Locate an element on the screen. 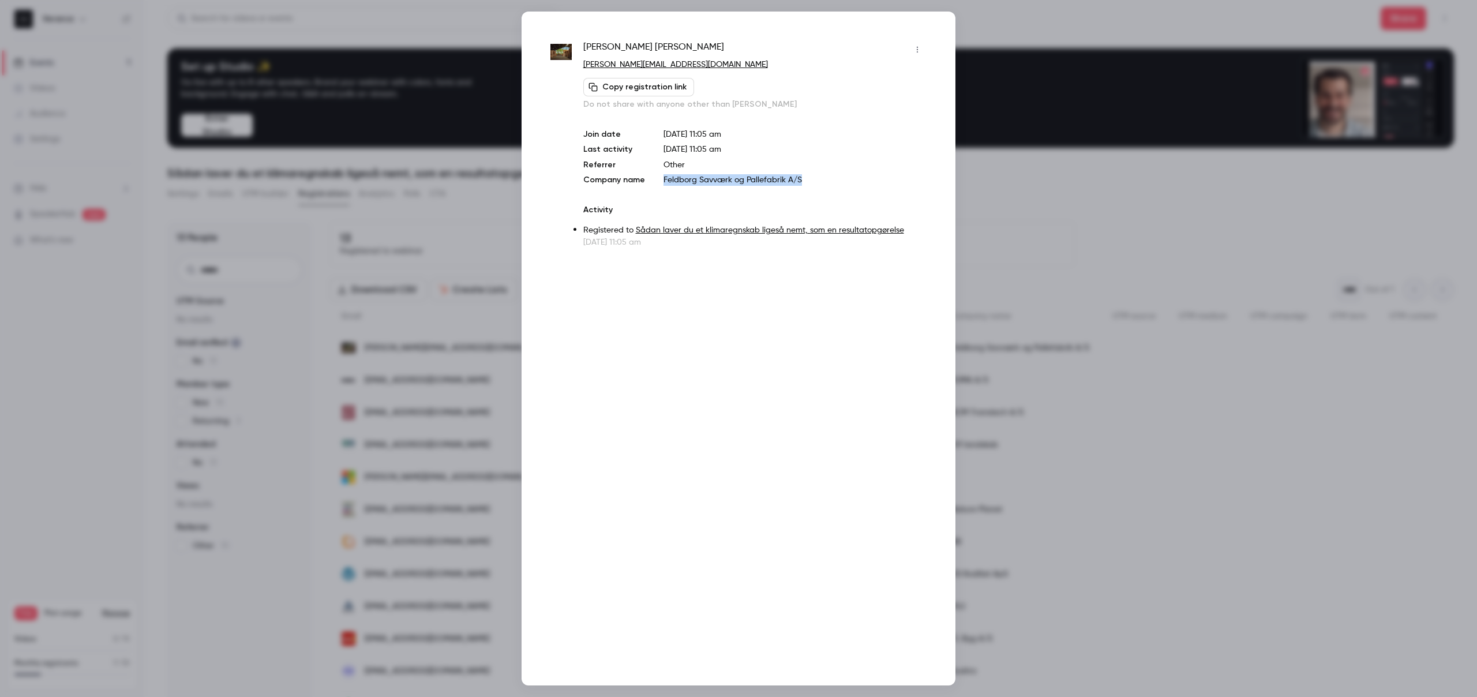 The width and height of the screenshot is (1477, 697). p: Company name is located at coordinates (614, 180).